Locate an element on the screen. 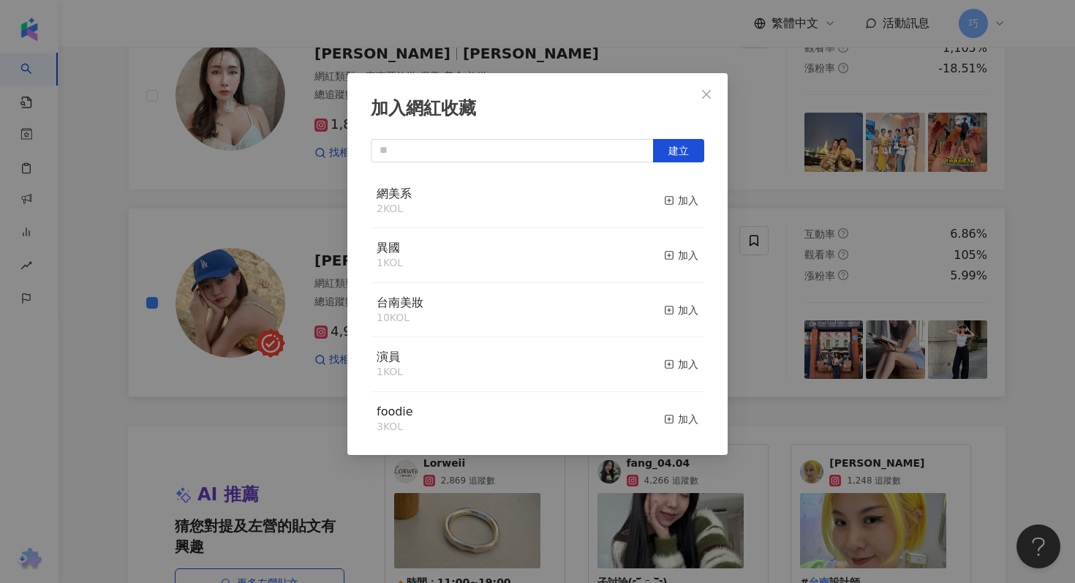 This screenshot has height=583, width=1075. span: close is located at coordinates (706, 94).